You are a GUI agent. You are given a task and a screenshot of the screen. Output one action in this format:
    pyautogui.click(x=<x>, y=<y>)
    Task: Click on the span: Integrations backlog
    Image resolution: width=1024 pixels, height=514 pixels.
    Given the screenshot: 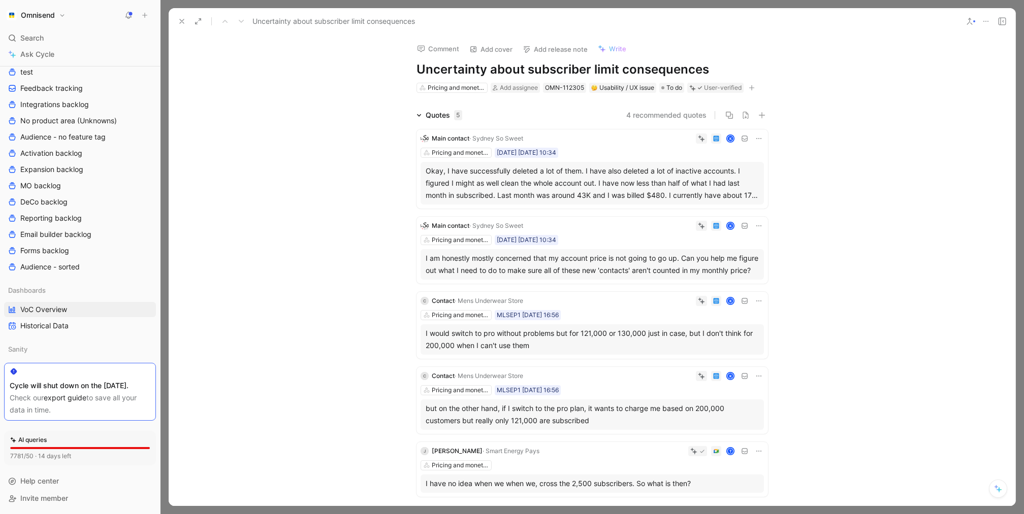 What is the action you would take?
    pyautogui.click(x=54, y=105)
    